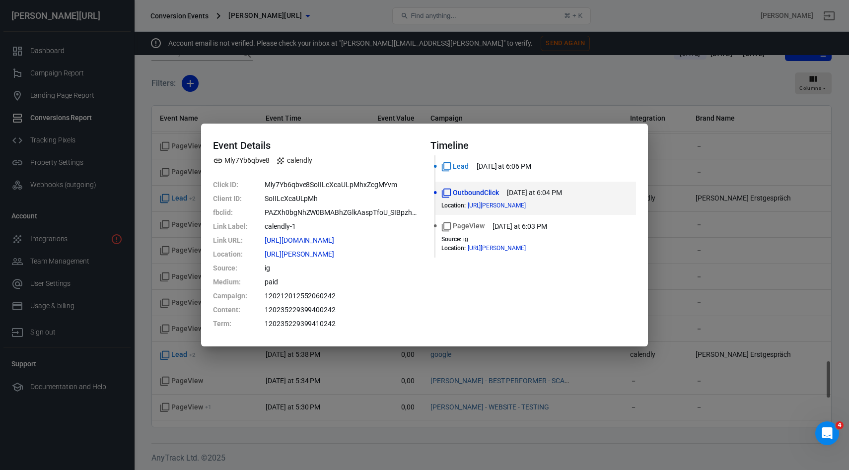  Describe the element at coordinates (533, 146) in the screenshot. I see `h4: Timeline` at that location.